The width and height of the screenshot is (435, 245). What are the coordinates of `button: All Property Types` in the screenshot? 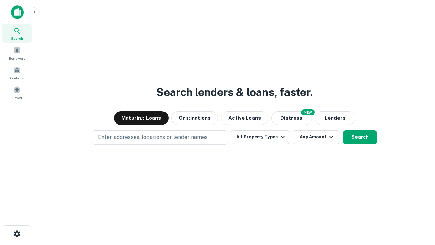 It's located at (260, 137).